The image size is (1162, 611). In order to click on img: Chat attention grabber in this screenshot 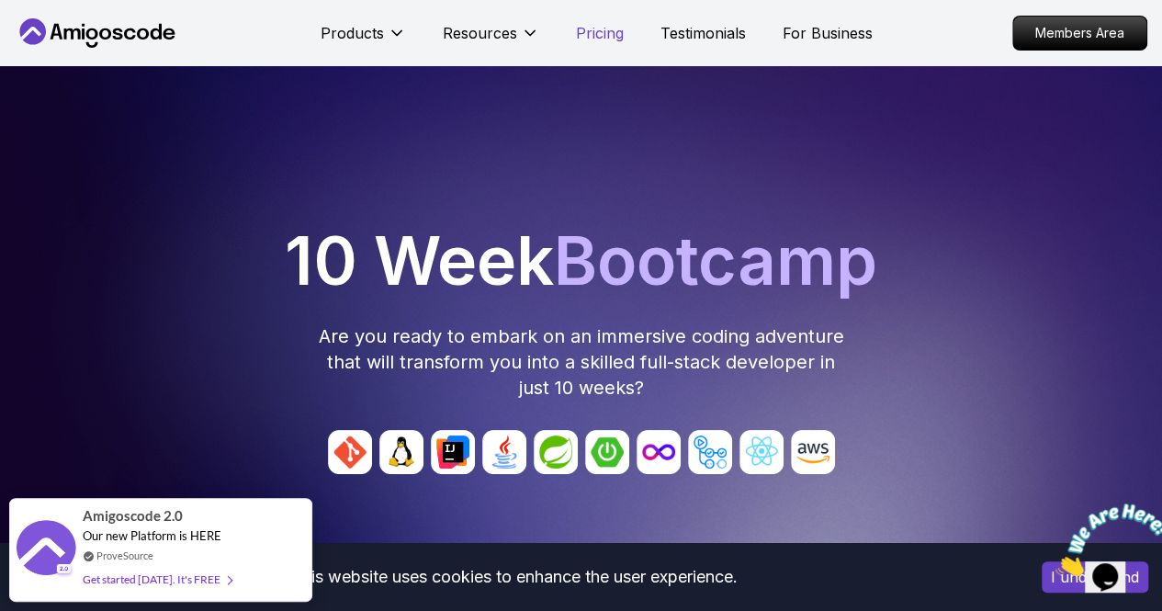, I will do `click(64, 43)`.